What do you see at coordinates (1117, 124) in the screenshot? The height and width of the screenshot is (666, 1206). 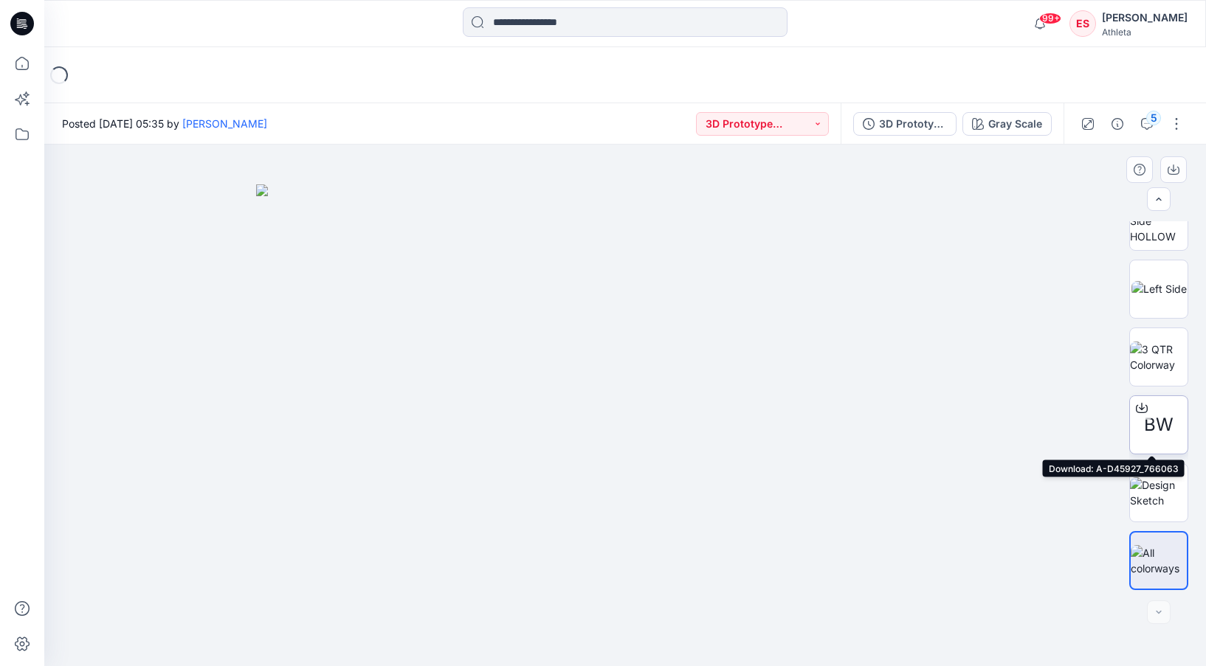 I see `button: Details` at bounding box center [1117, 124].